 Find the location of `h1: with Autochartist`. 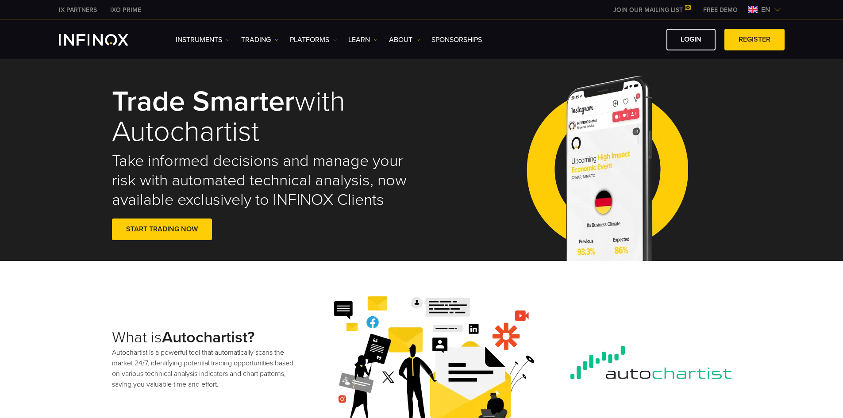

h1: with Autochartist is located at coordinates (261, 117).